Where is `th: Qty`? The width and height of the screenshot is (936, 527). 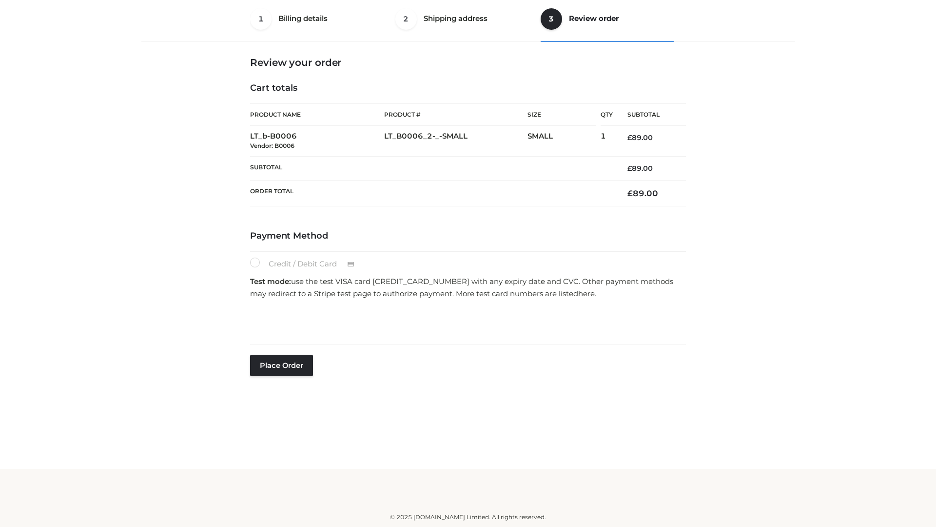 th: Qty is located at coordinates (607, 115).